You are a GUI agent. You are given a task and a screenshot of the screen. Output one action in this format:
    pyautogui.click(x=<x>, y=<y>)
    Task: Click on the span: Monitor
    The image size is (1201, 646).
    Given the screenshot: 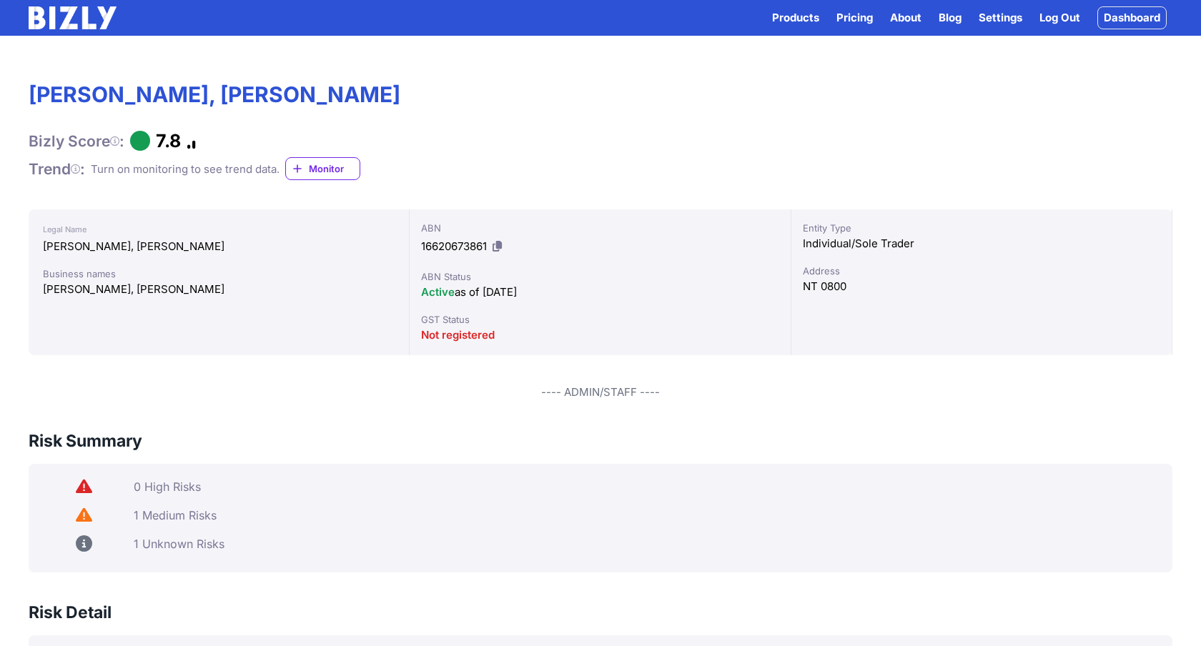 What is the action you would take?
    pyautogui.click(x=334, y=169)
    